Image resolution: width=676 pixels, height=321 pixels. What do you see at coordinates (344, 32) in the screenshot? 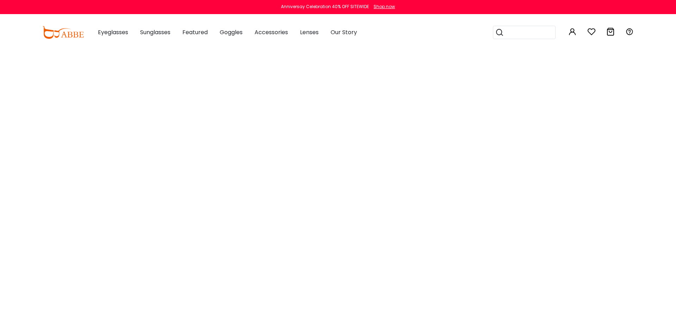
I see `span: Our Story` at bounding box center [344, 32].